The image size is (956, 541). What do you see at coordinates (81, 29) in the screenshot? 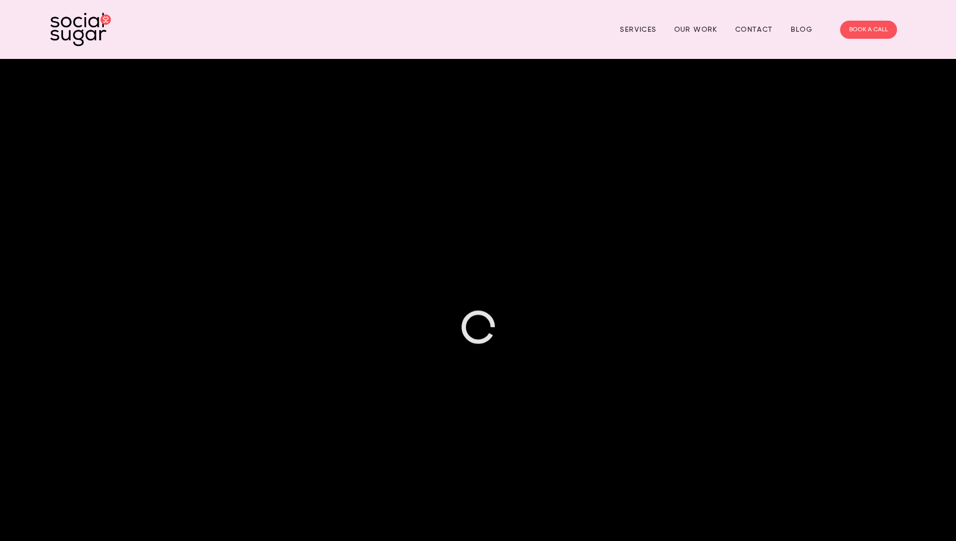
I see `img: SocialSugar` at bounding box center [81, 29].